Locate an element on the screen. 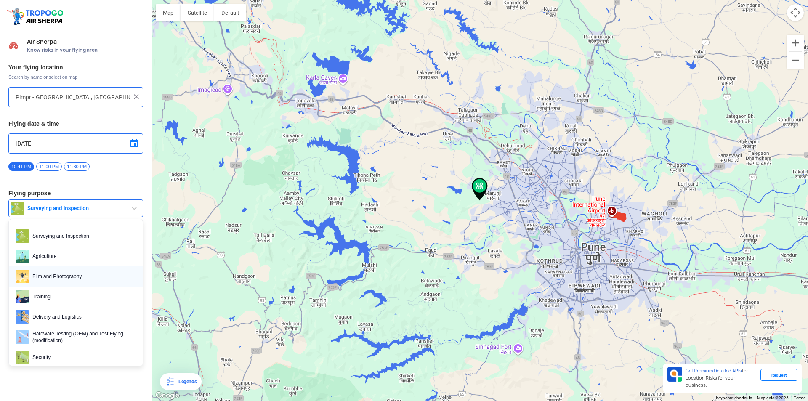 Image resolution: width=808 pixels, height=401 pixels. span: Security is located at coordinates (82, 357).